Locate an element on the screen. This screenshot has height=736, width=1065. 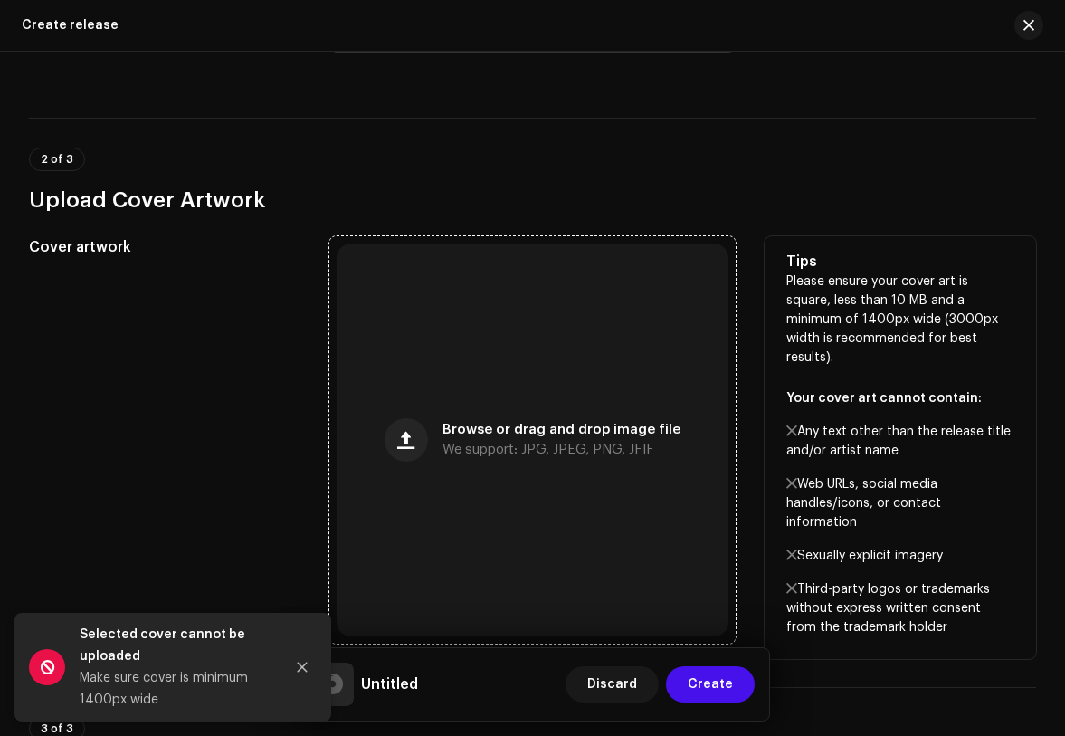
h3: Upload Cover Artwork is located at coordinates (532, 200).